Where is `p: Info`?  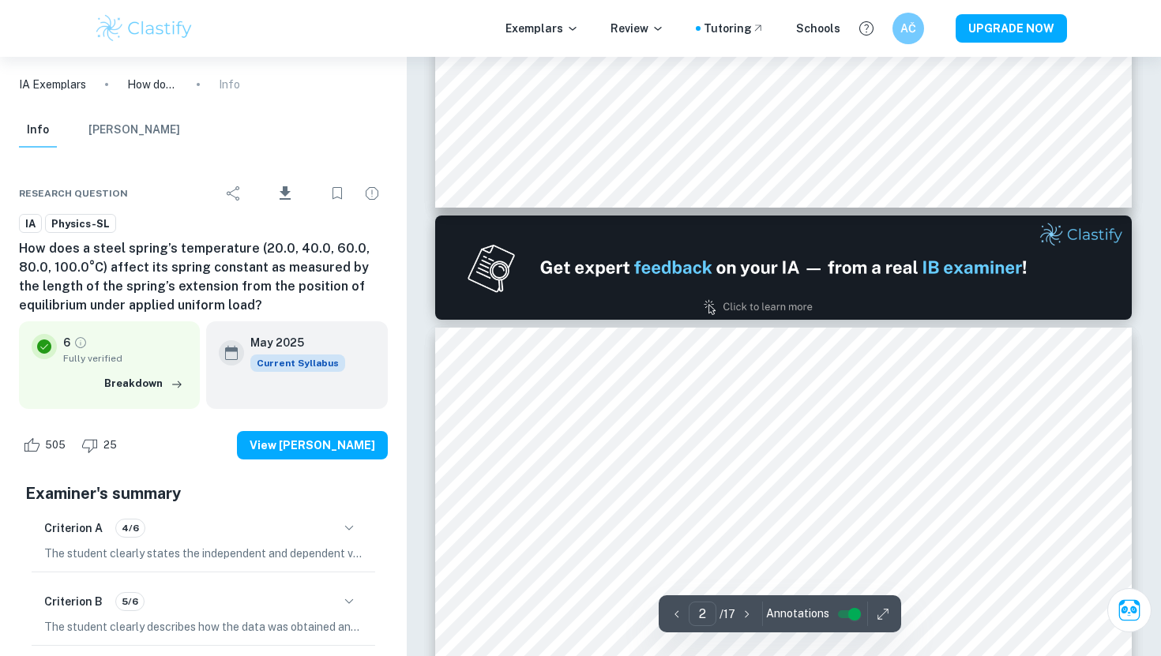
p: Info is located at coordinates (229, 85).